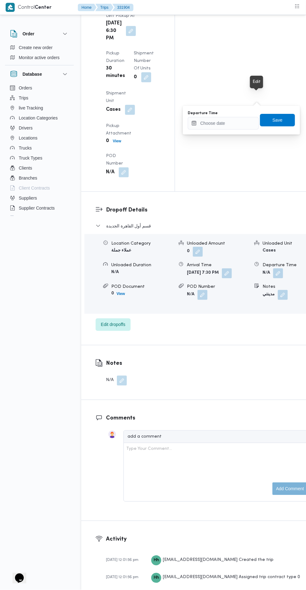 The image size is (306, 590). Describe the element at coordinates (28, 178) in the screenshot. I see `span: Branches` at that location.